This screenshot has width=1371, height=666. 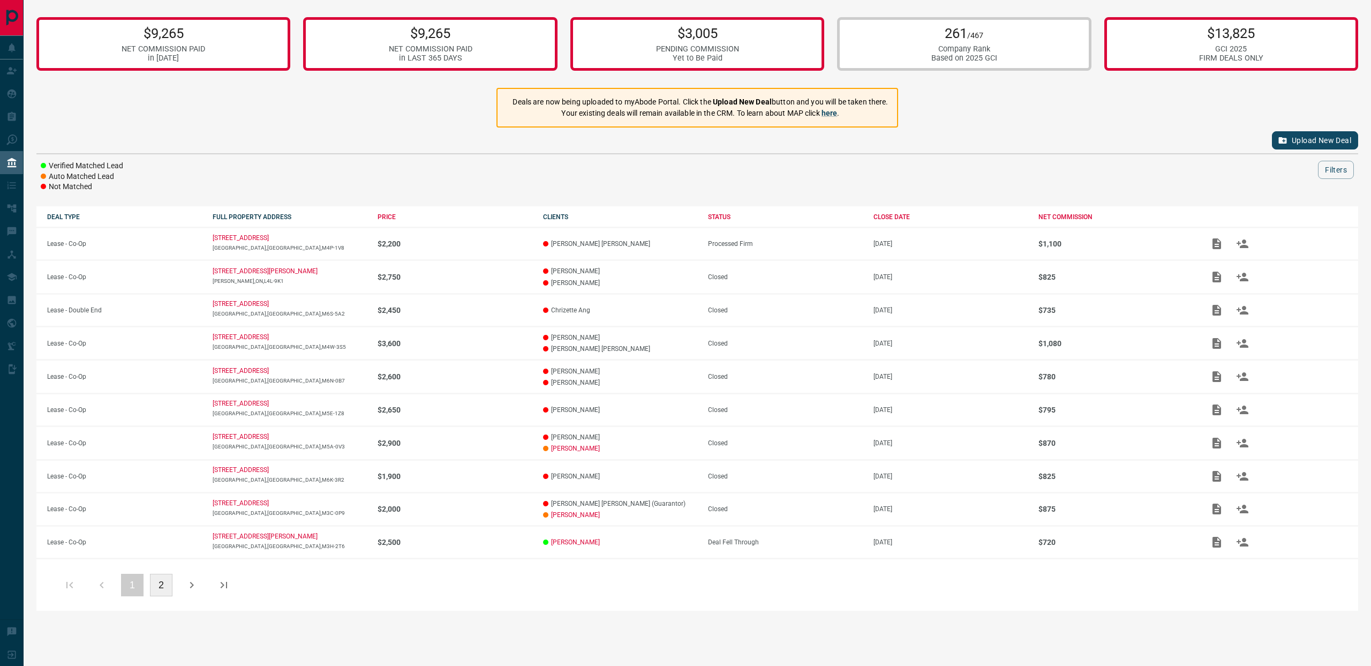 What do you see at coordinates (455, 376) in the screenshot?
I see `p: $2,600` at bounding box center [455, 376].